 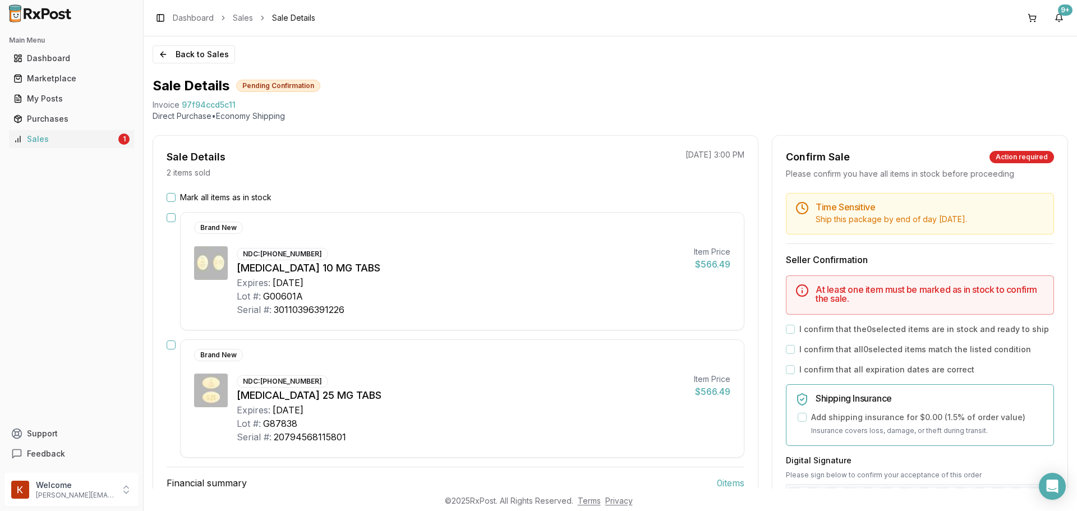 What do you see at coordinates (71, 99) in the screenshot?
I see `a: My Posts` at bounding box center [71, 99].